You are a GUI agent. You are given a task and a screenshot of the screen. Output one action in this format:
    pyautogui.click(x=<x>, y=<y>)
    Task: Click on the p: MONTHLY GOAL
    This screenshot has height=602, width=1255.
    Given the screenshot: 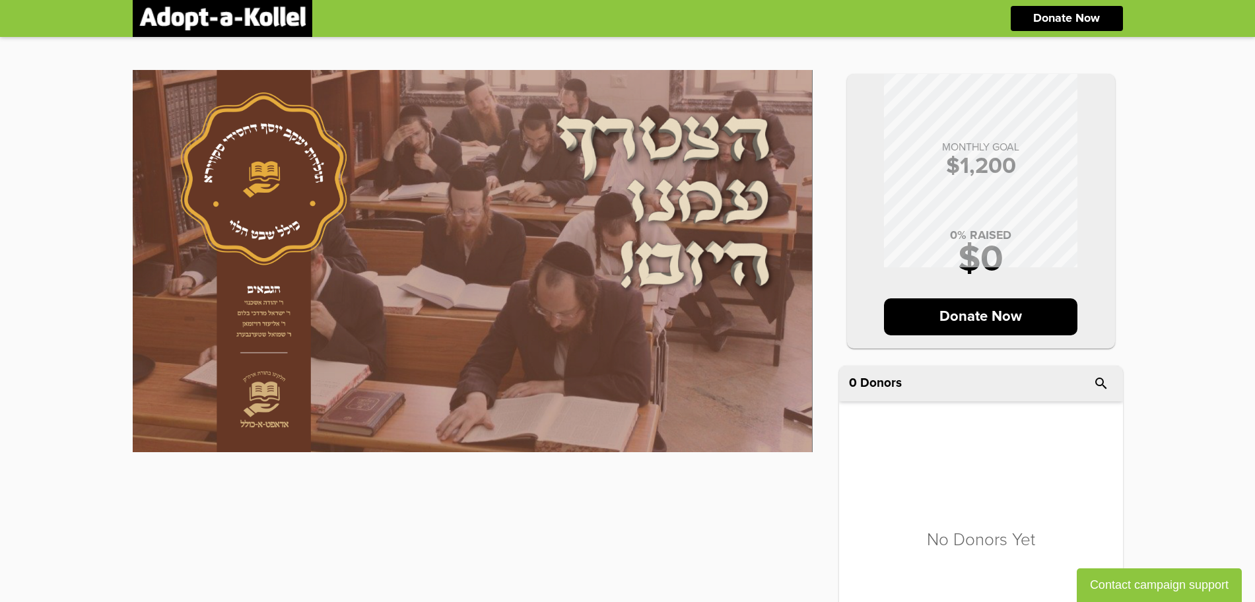 What is the action you would take?
    pyautogui.click(x=981, y=147)
    